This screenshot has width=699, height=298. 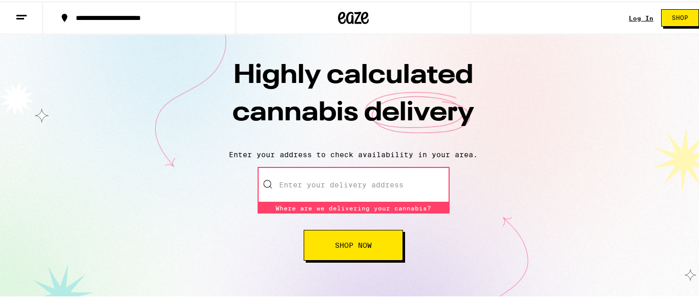 What do you see at coordinates (40, 11) in the screenshot?
I see `span: Hi. Need any help?` at bounding box center [40, 11].